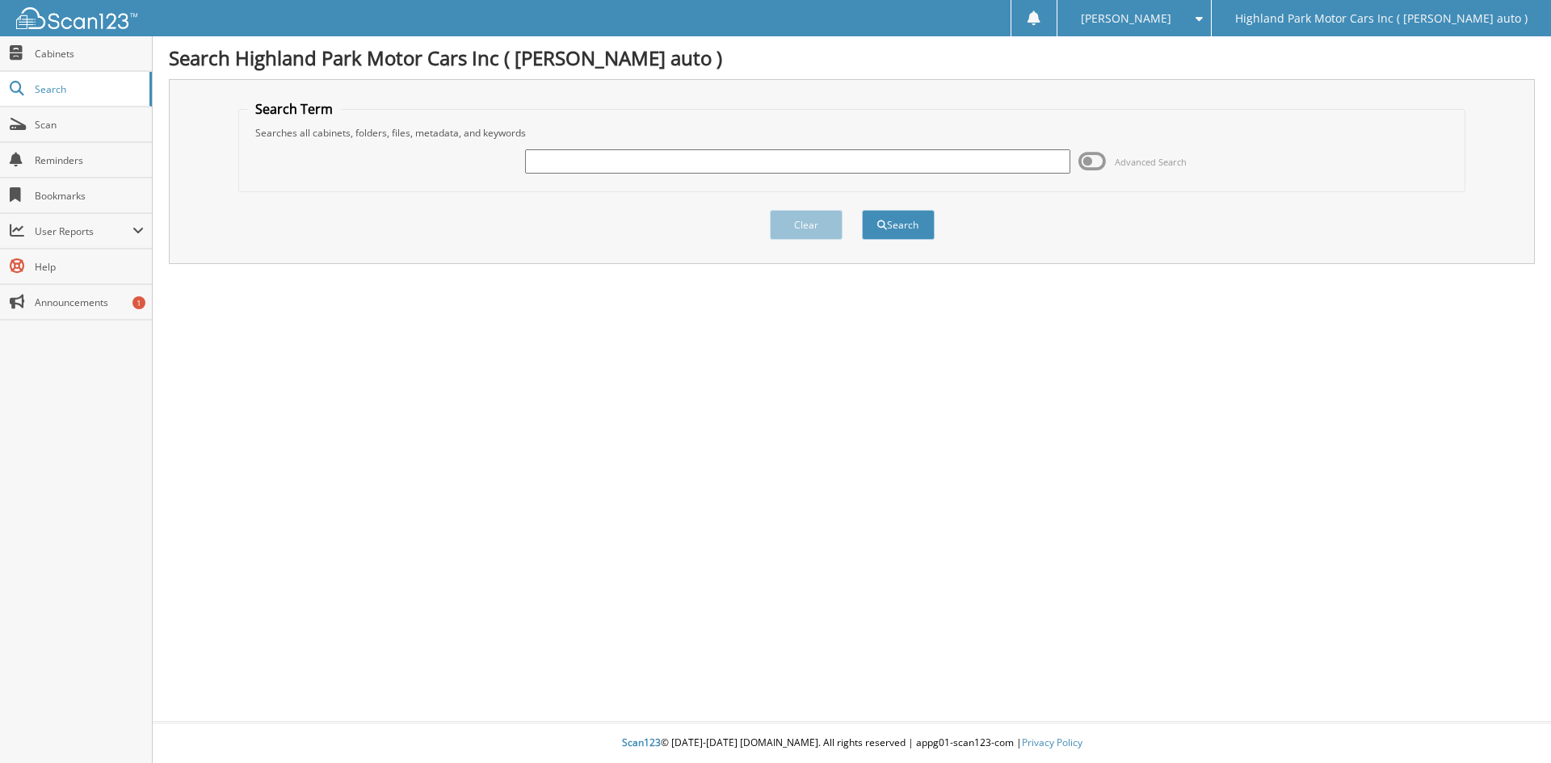  I want to click on span: Reminders, so click(89, 160).